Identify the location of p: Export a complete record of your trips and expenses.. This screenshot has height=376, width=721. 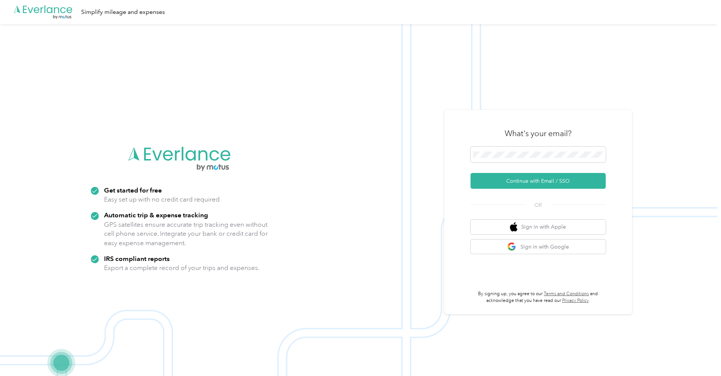
(182, 268).